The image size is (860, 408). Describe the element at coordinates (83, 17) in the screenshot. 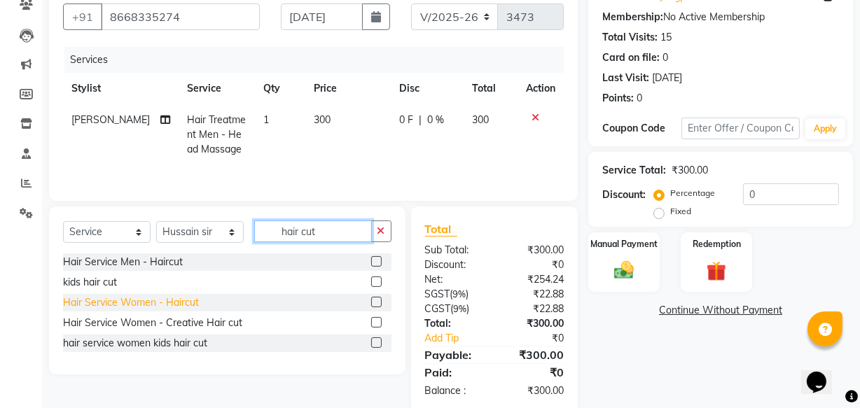

I see `button: +91` at that location.